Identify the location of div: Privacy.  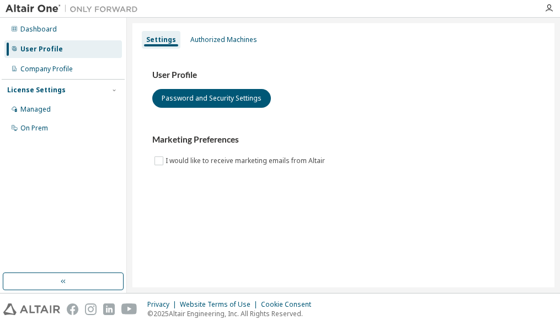
(163, 304).